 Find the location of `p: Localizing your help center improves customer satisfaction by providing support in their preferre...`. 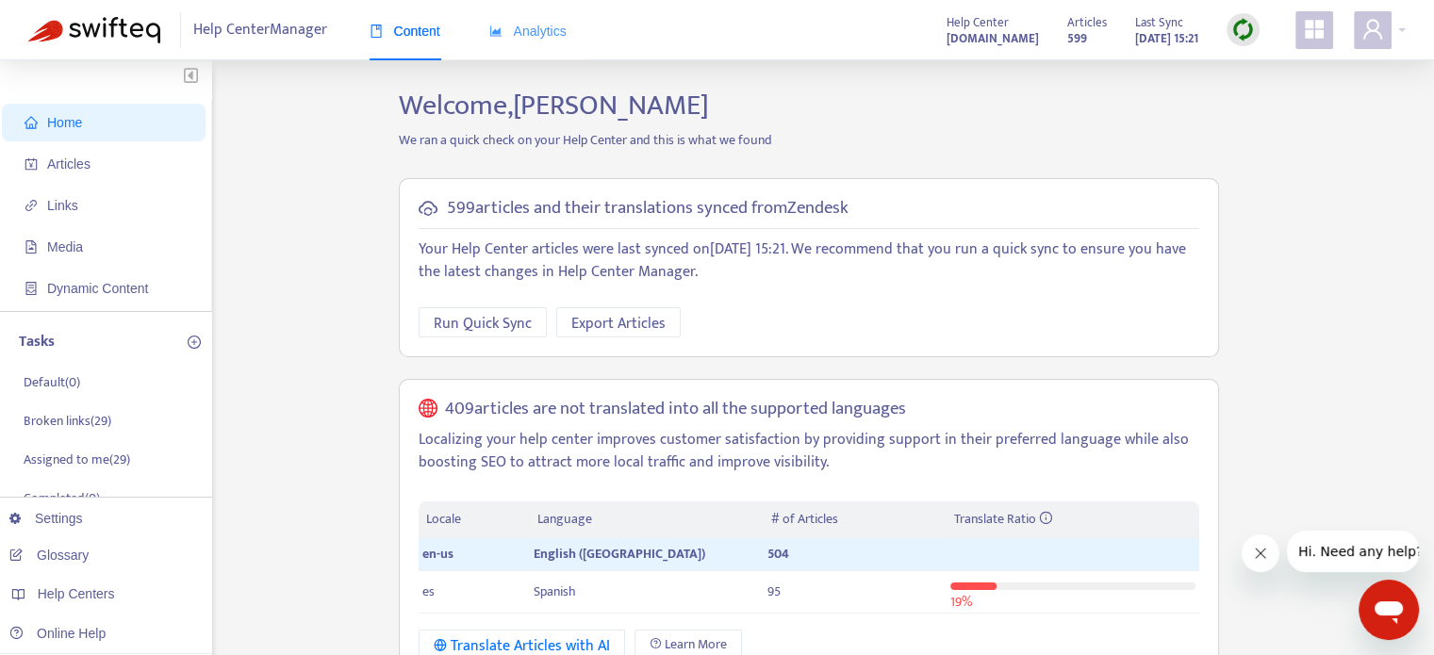

p: Localizing your help center improves customer satisfaction by providing support in their preferre... is located at coordinates (809, 452).